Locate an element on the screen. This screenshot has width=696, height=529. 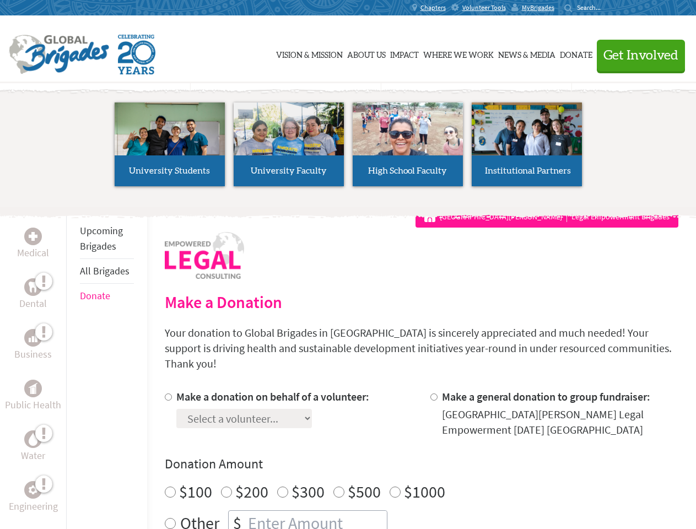
img: Engineering is located at coordinates (33, 490).